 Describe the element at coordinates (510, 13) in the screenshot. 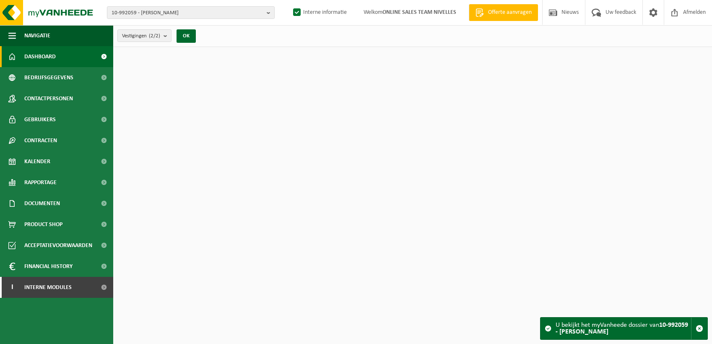

I see `span: Offerte aanvragen` at that location.